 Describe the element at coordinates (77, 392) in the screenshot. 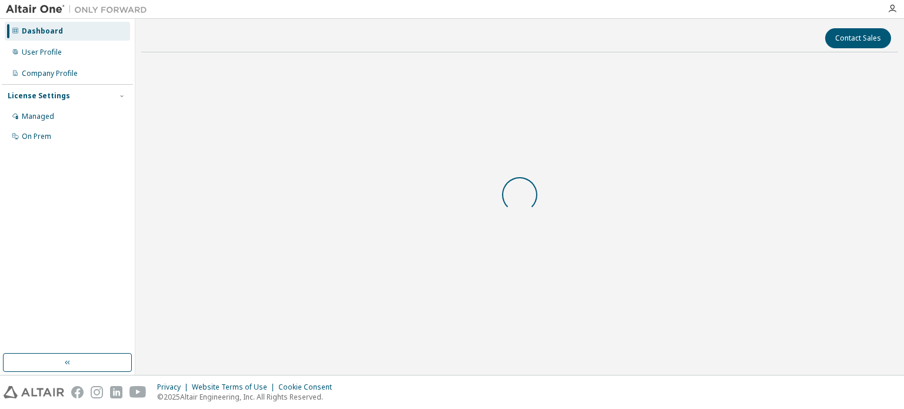

I see `img: facebook.svg` at that location.